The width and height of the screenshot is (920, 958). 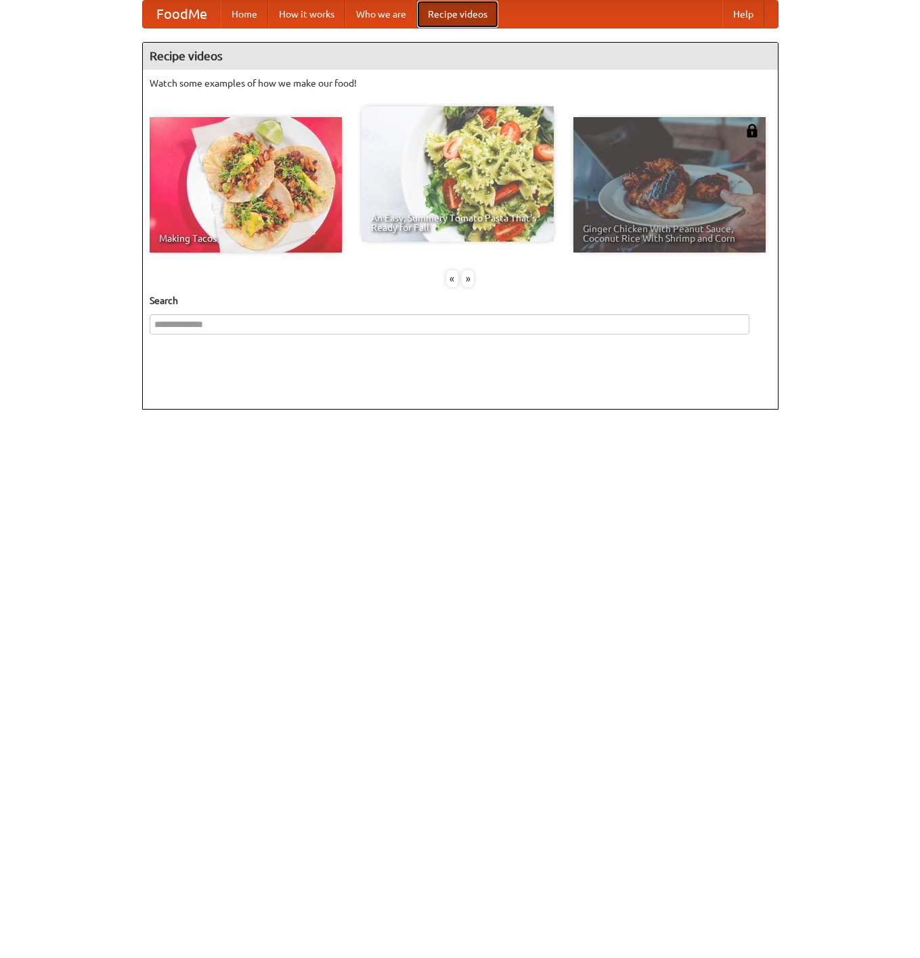 What do you see at coordinates (246, 185) in the screenshot?
I see `a: Making Tacos` at bounding box center [246, 185].